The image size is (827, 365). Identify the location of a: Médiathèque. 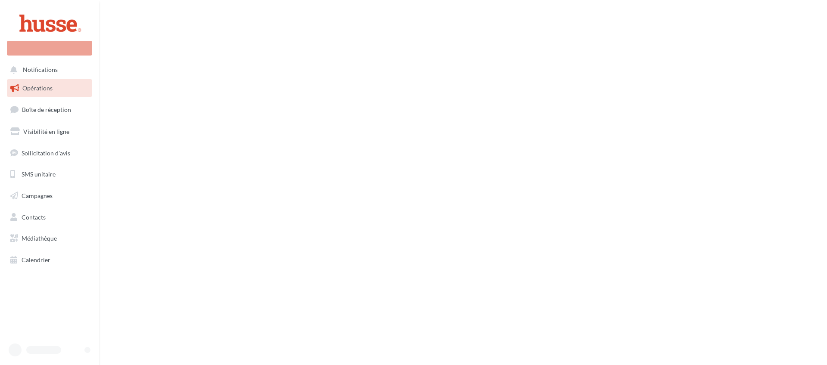
(50, 239).